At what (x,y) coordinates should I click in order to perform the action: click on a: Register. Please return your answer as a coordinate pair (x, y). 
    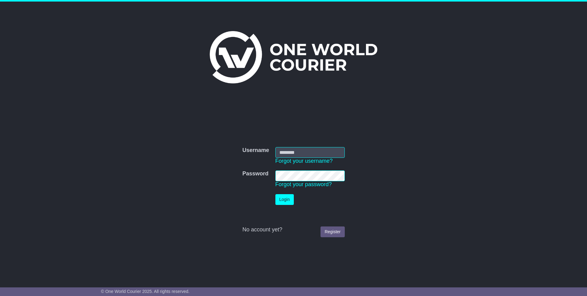
    Looking at the image, I should click on (333, 231).